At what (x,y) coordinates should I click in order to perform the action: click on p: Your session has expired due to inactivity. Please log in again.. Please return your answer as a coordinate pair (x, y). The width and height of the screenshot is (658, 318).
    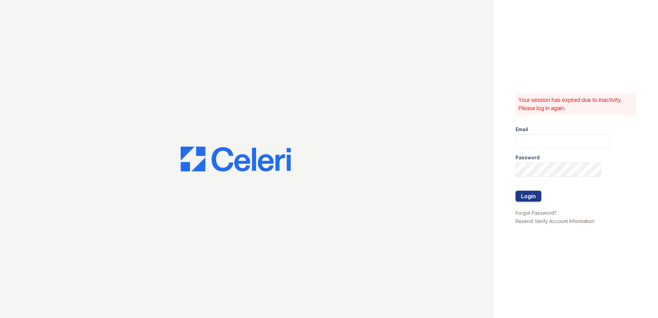
    Looking at the image, I should click on (576, 104).